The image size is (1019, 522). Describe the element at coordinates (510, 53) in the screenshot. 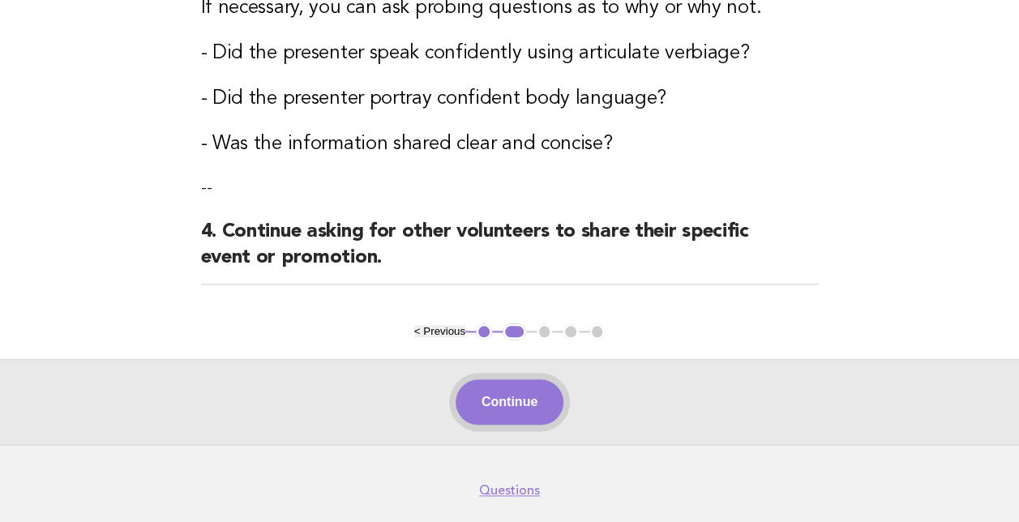

I see `h3: - Did the presenter speak confidently using articulate verbiage?` at that location.